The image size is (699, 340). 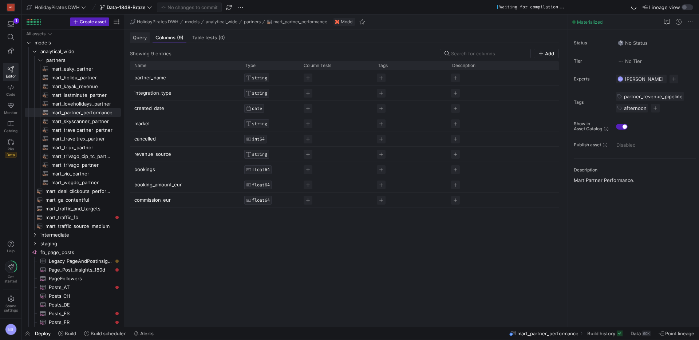 I want to click on span: Help, so click(x=11, y=251).